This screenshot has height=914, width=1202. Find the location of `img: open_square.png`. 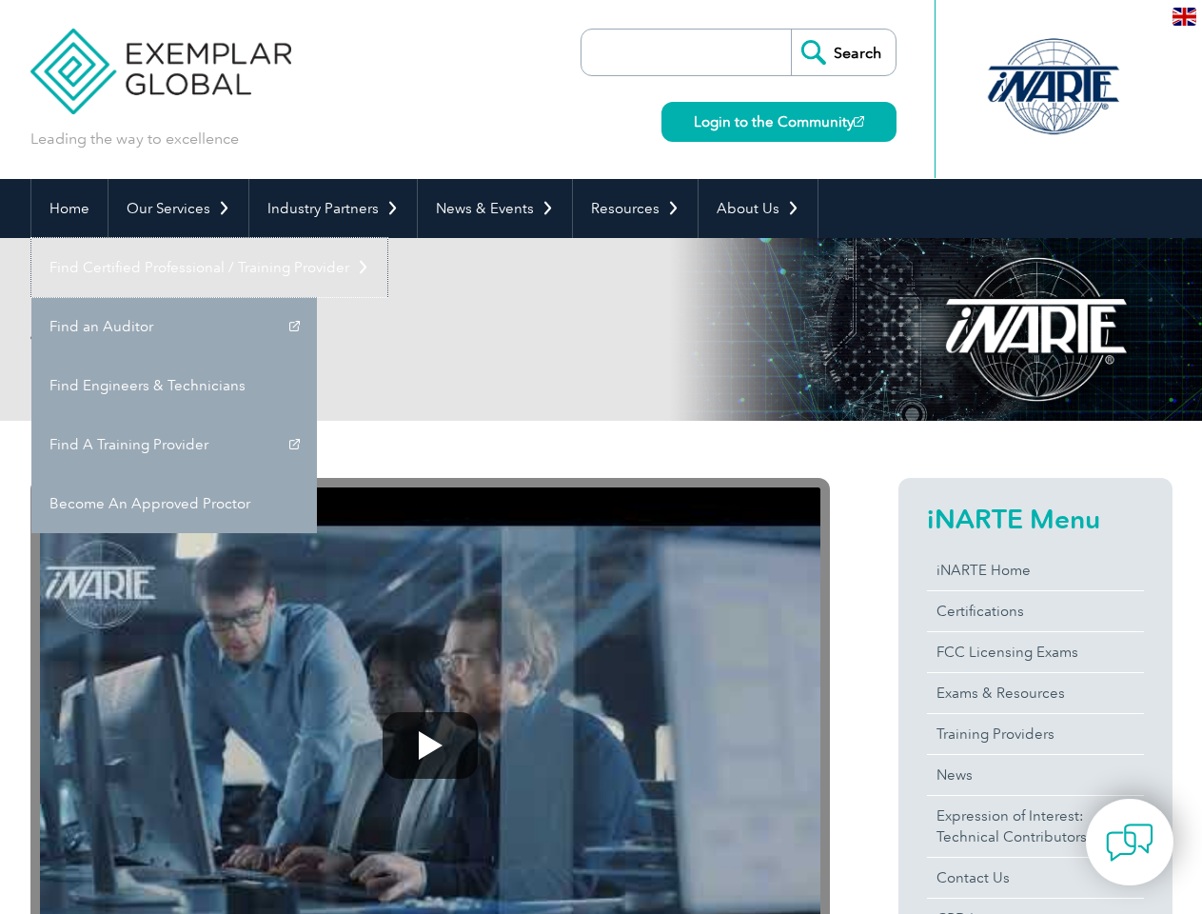

img: open_square.png is located at coordinates (859, 121).